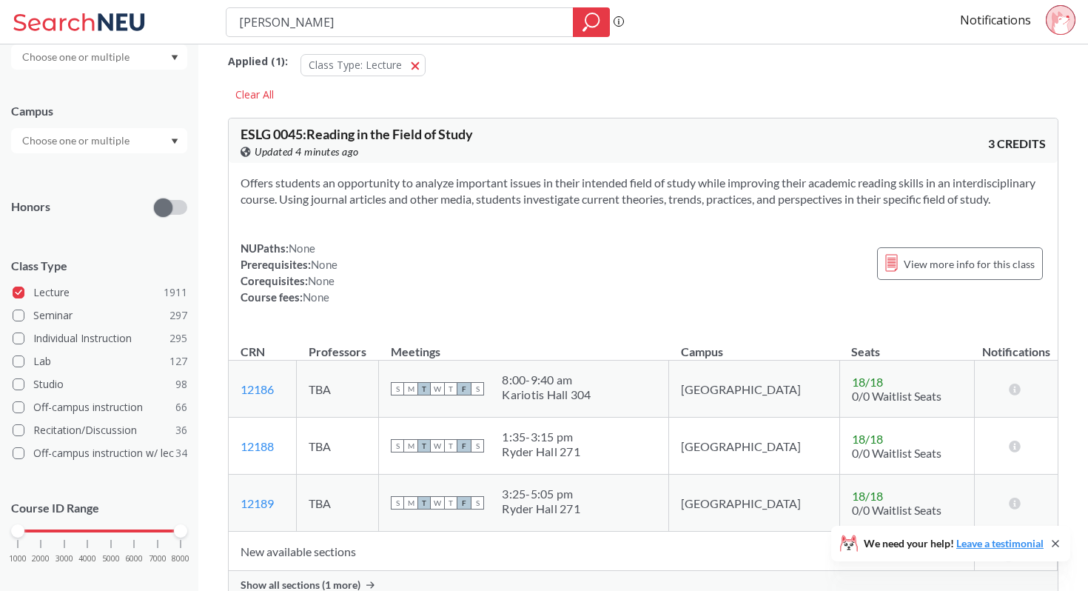 The image size is (1088, 591). I want to click on span: 3000, so click(64, 558).